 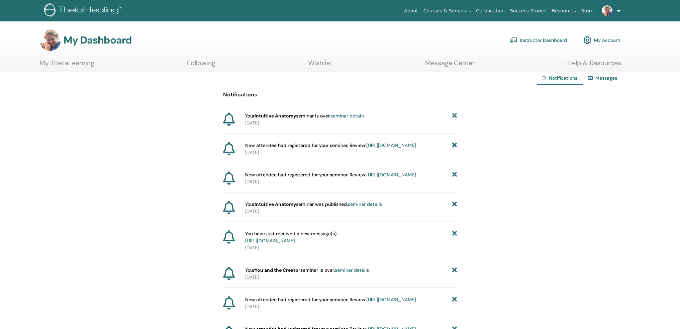 I want to click on a: Messages, so click(x=606, y=78).